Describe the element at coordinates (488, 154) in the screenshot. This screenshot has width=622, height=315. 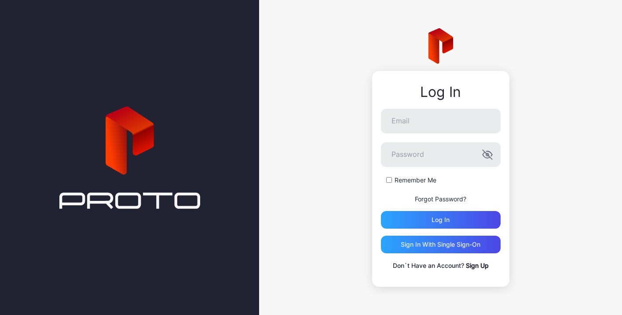
I see `button: Password` at that location.